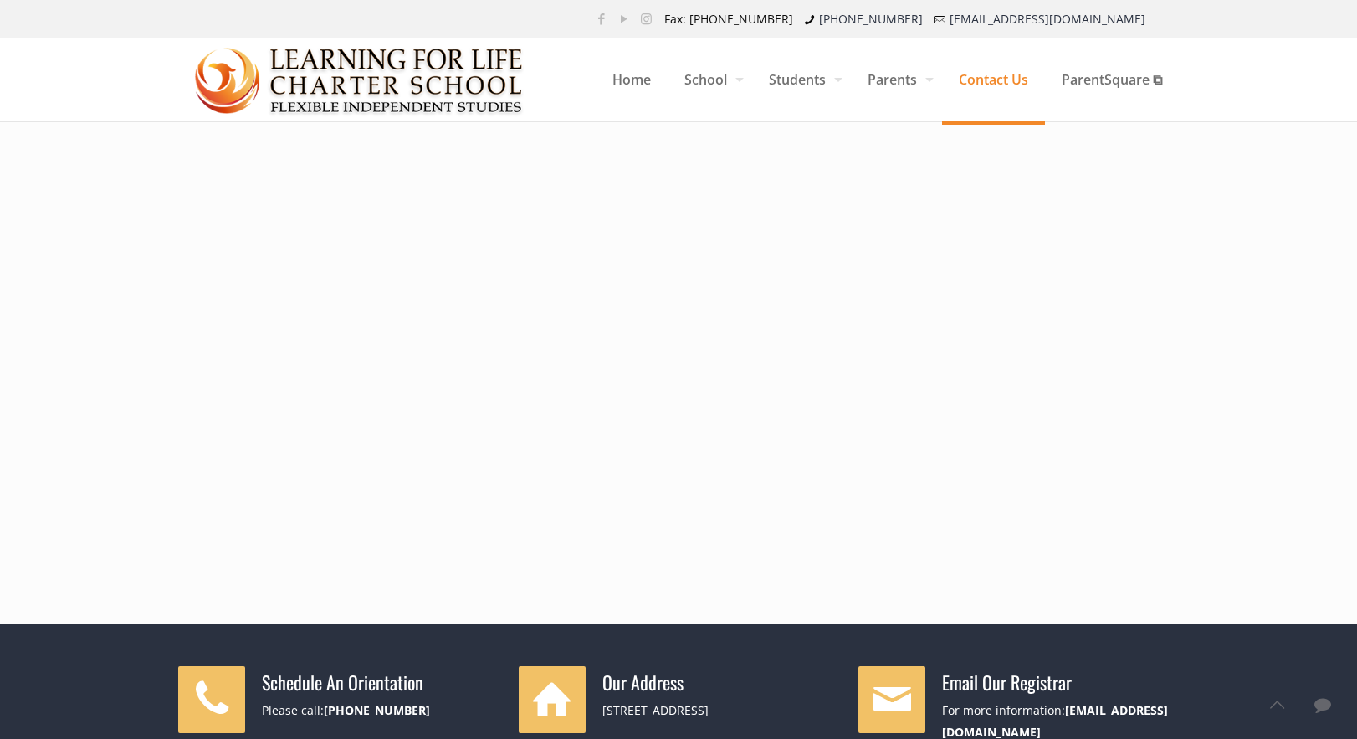 This screenshot has height=739, width=1357. Describe the element at coordinates (1060, 682) in the screenshot. I see `h4: Email Our Registrar` at that location.